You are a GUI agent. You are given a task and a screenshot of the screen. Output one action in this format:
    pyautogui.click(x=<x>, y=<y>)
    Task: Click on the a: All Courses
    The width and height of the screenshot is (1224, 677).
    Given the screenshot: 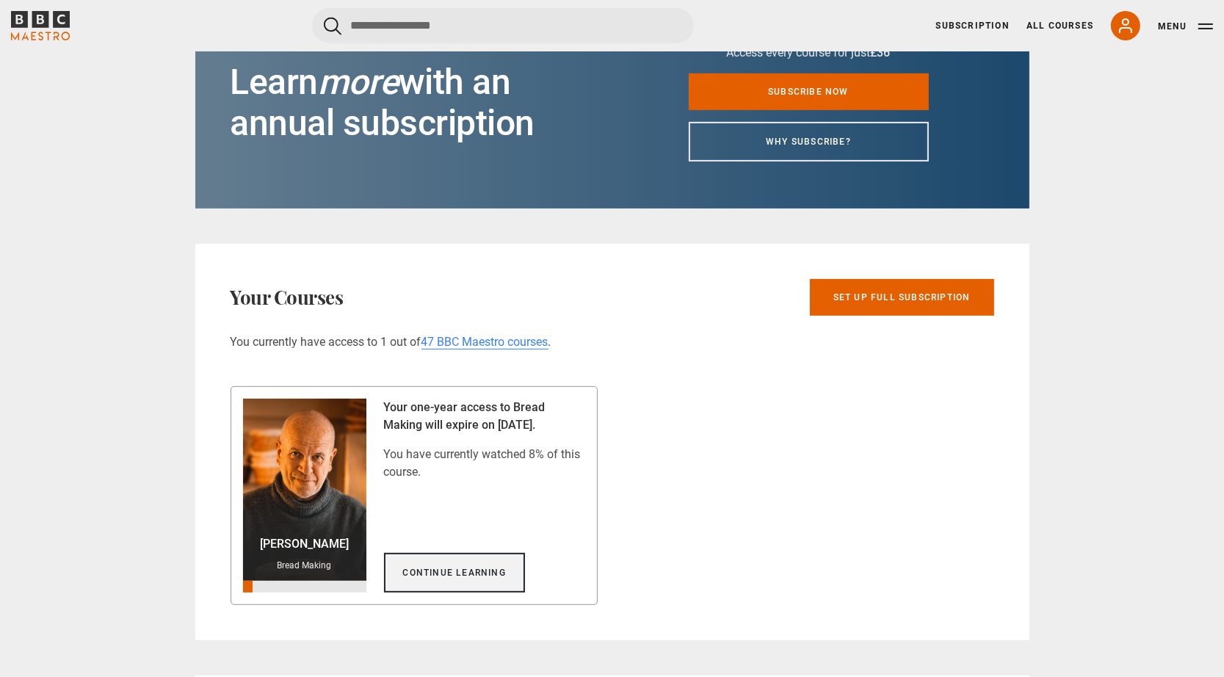 What is the action you would take?
    pyautogui.click(x=1060, y=26)
    